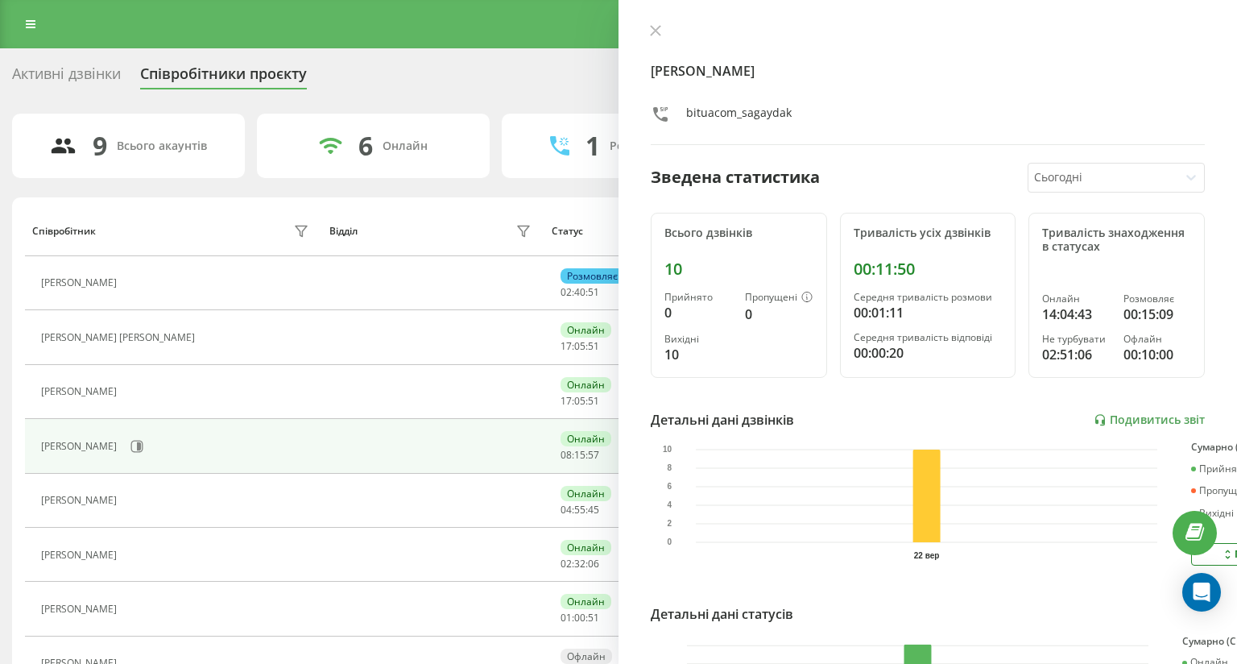  I want to click on span: 55, so click(580, 509).